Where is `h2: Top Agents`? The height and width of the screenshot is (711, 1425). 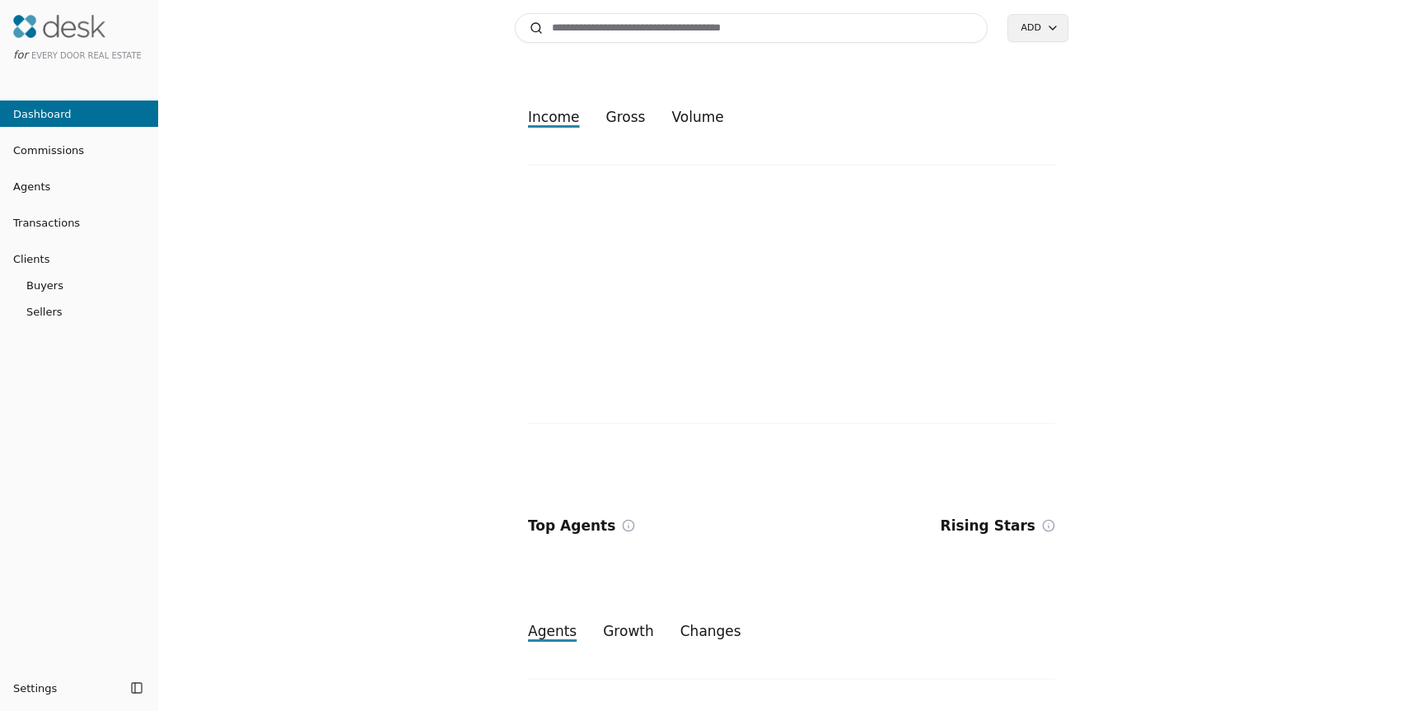 h2: Top Agents is located at coordinates (572, 525).